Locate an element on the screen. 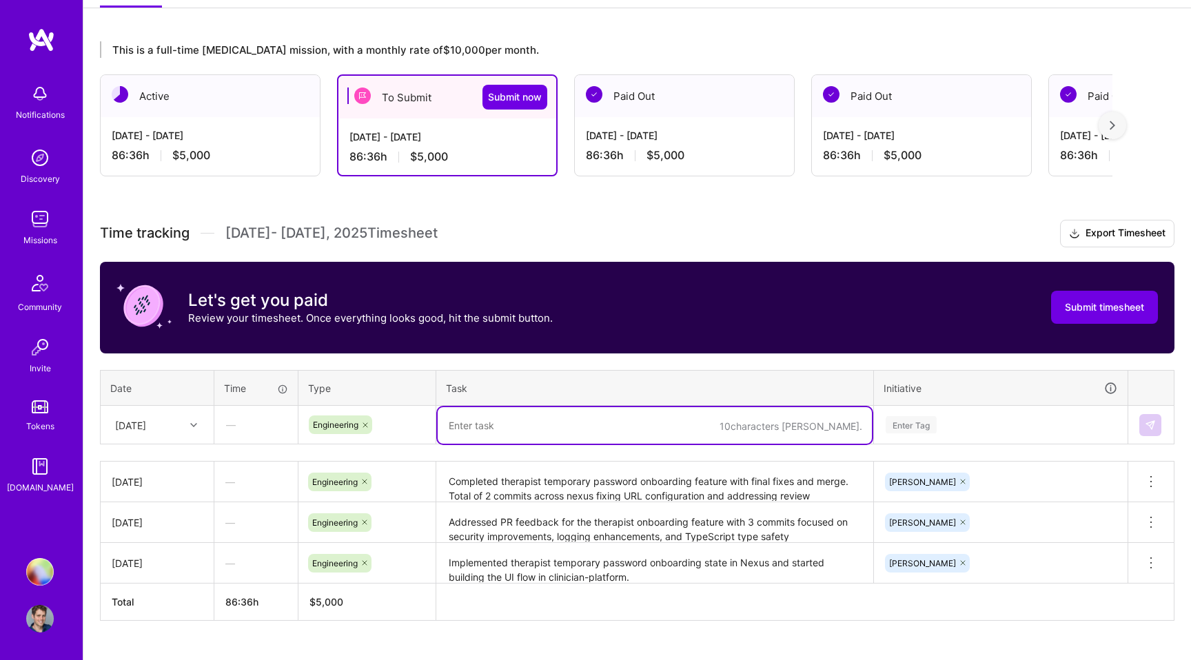 This screenshot has height=660, width=1191. div: Active is located at coordinates (210, 96).